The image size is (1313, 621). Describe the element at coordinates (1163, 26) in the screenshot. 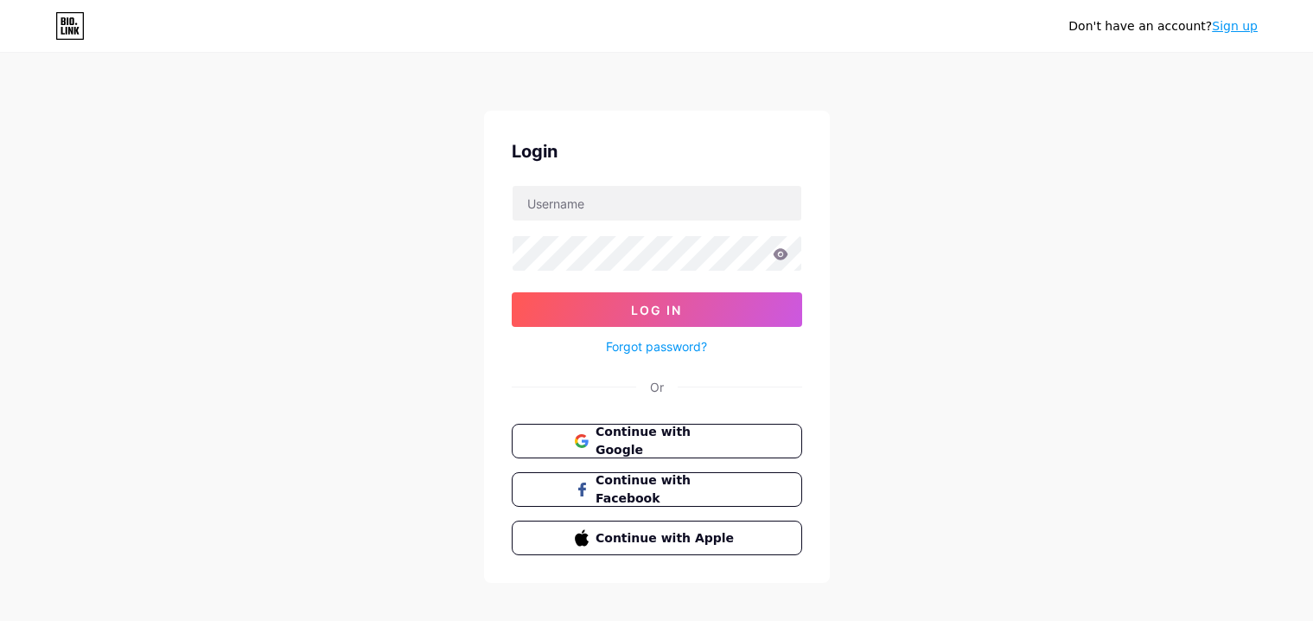

I see `div: Don't have an account?` at that location.